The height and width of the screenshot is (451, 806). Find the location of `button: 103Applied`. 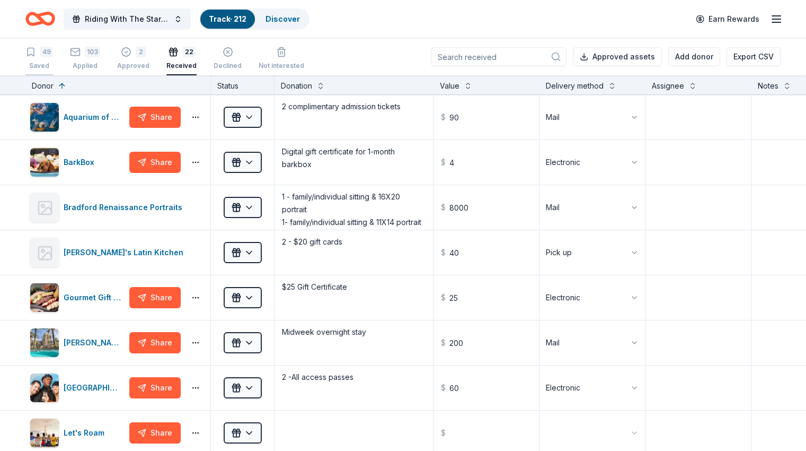

button: 103Applied is located at coordinates (85, 59).